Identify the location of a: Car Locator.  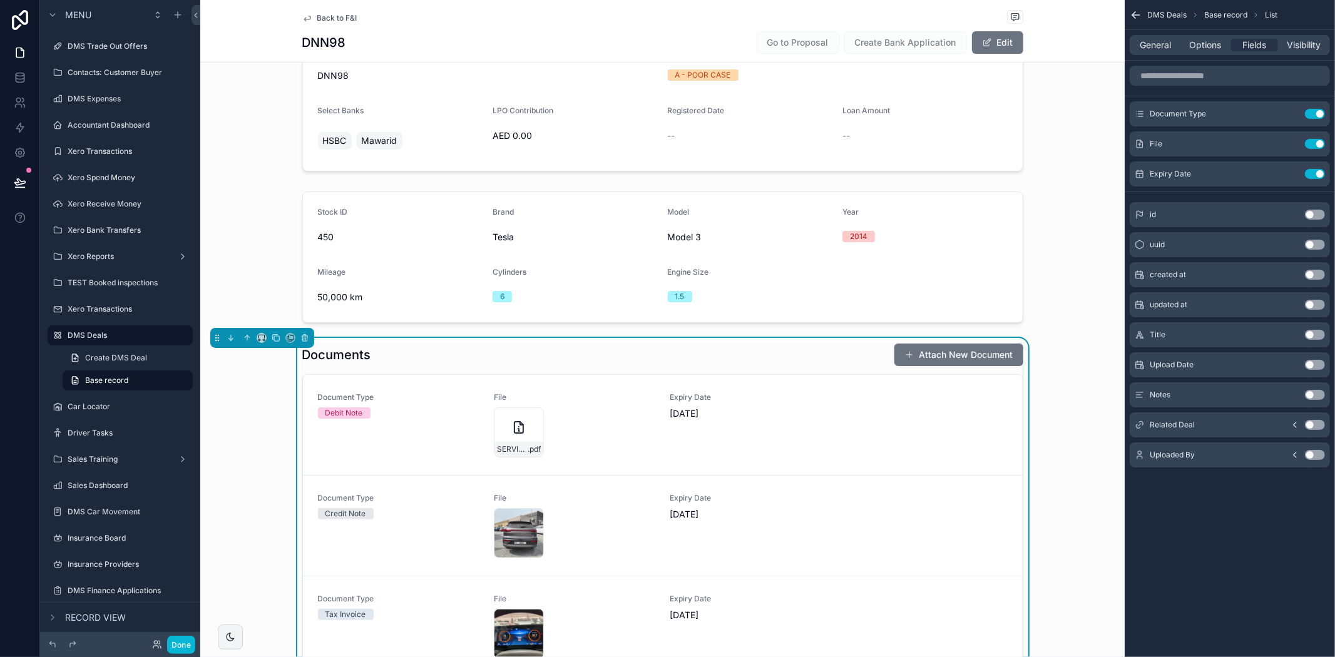
(120, 407).